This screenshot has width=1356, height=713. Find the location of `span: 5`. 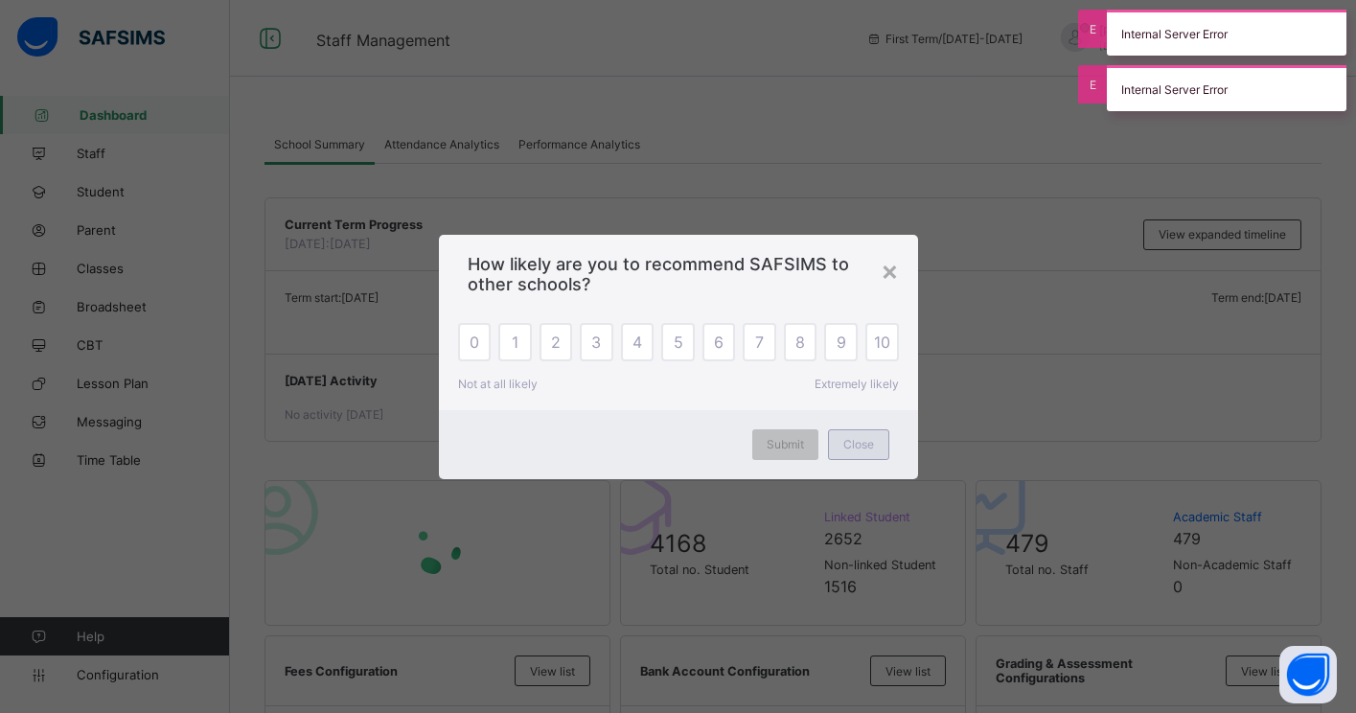

span: 5 is located at coordinates (678, 342).